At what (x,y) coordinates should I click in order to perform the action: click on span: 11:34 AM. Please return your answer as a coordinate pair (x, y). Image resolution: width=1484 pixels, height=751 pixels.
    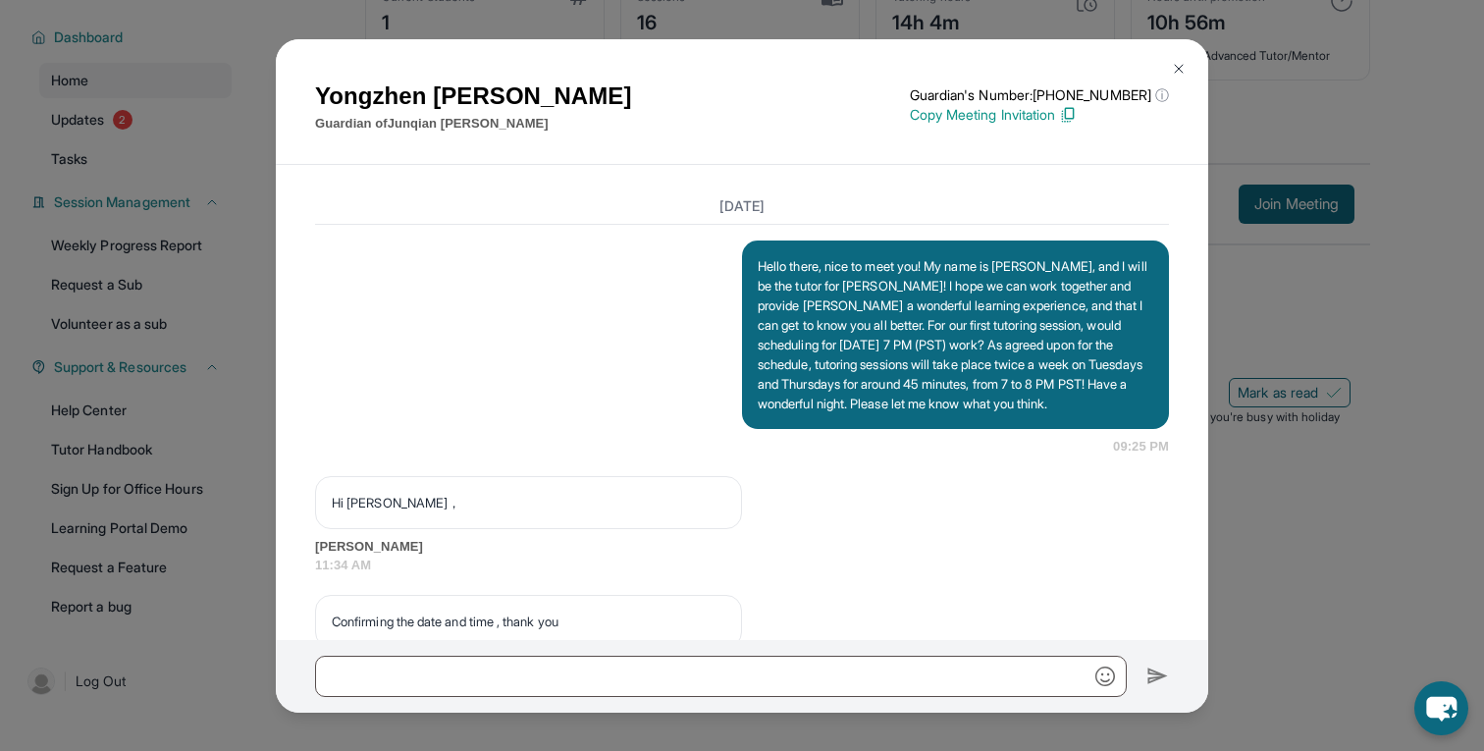
    Looking at the image, I should click on (742, 565).